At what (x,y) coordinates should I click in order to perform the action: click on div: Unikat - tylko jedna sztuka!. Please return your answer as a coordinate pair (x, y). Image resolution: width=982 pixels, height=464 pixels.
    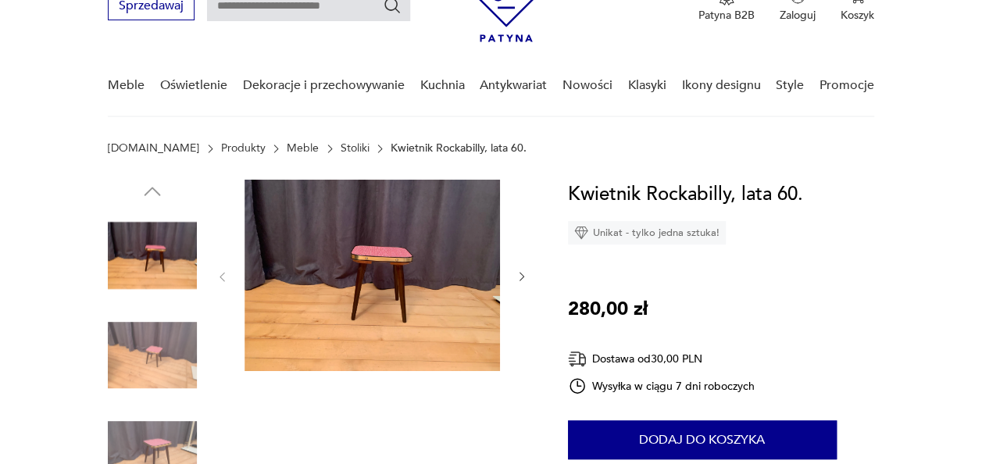
    Looking at the image, I should click on (647, 233).